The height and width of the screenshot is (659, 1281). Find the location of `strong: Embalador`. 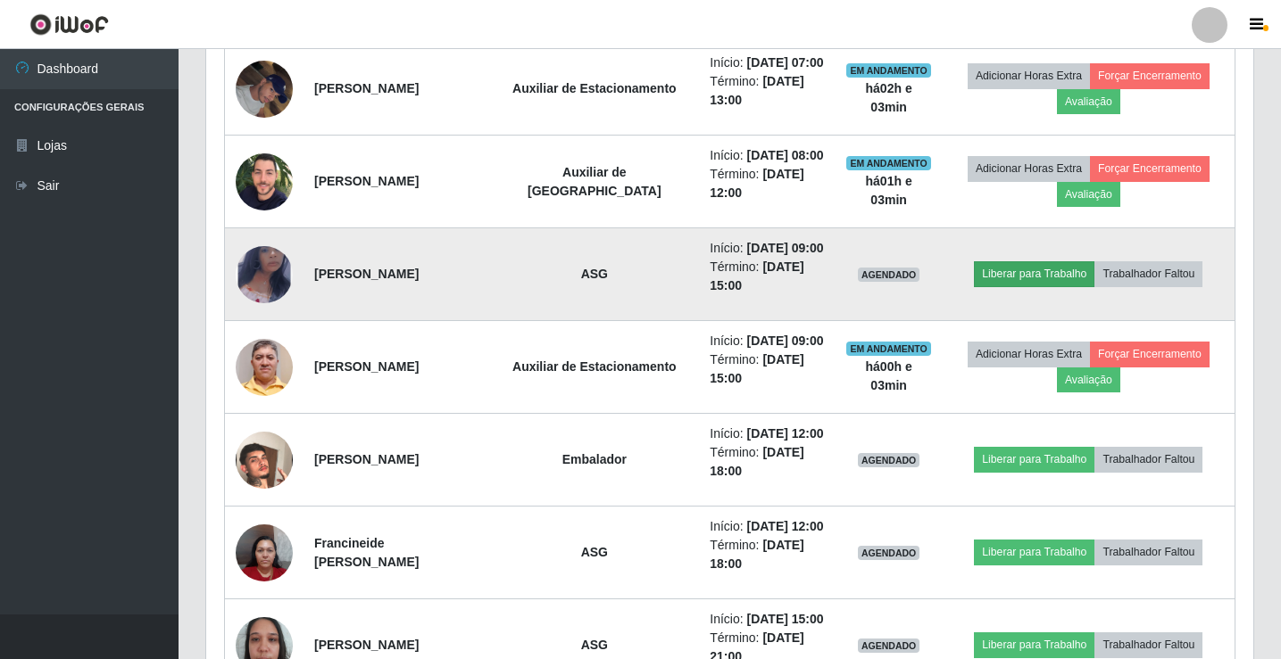

strong: Embalador is located at coordinates (594, 460).